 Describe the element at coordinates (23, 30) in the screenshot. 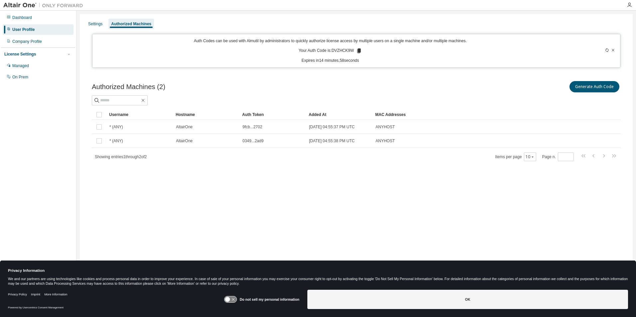

I see `div: User Profile` at that location.